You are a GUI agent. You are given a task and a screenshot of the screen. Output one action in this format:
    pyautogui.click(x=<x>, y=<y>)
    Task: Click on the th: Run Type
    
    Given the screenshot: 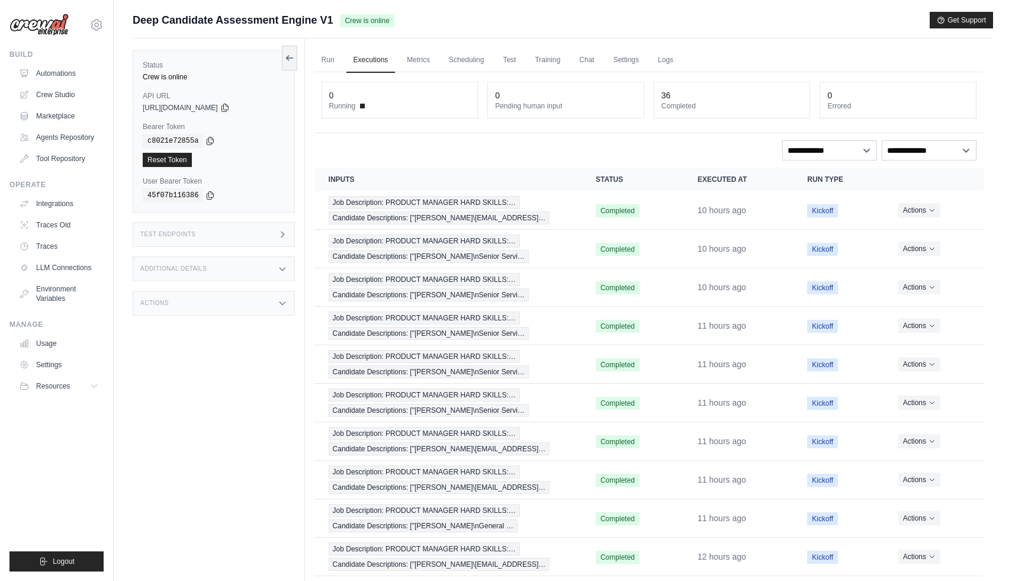 What is the action you would take?
    pyautogui.click(x=838, y=179)
    